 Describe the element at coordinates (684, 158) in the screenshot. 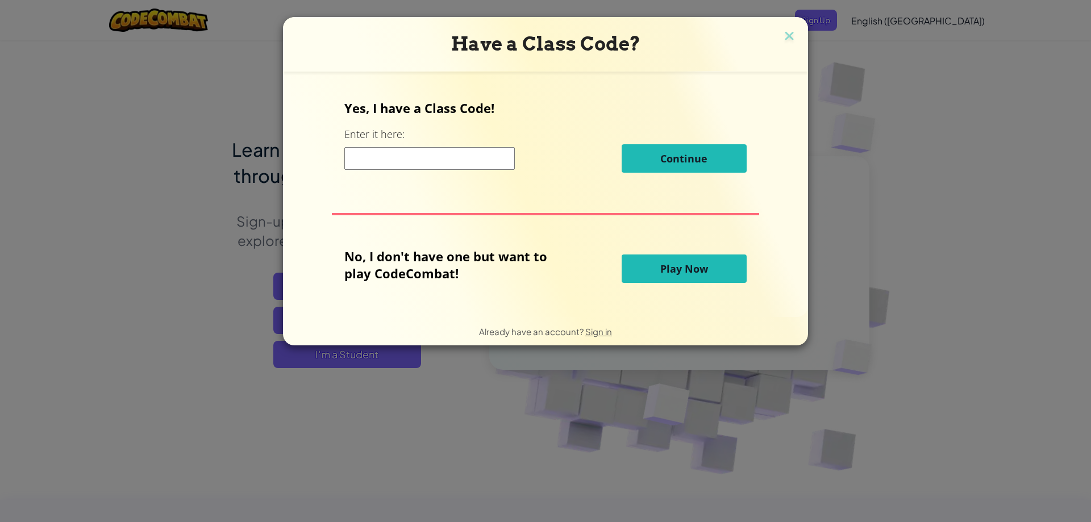

I see `button: Continue` at that location.